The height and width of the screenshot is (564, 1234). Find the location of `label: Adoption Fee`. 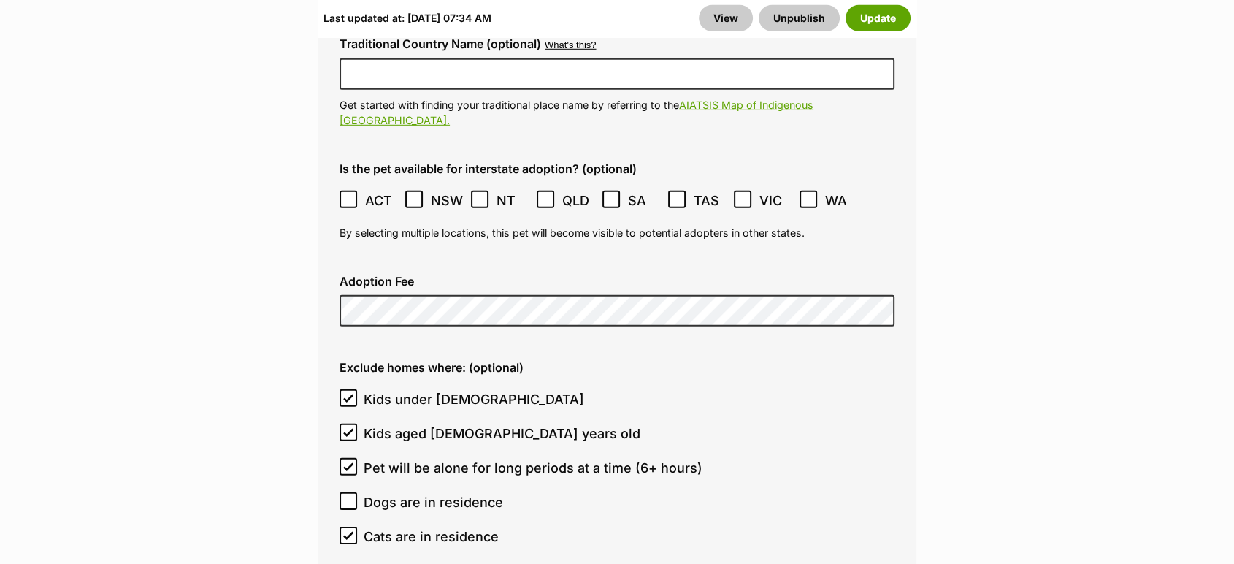

label: Adoption Fee is located at coordinates (617, 281).